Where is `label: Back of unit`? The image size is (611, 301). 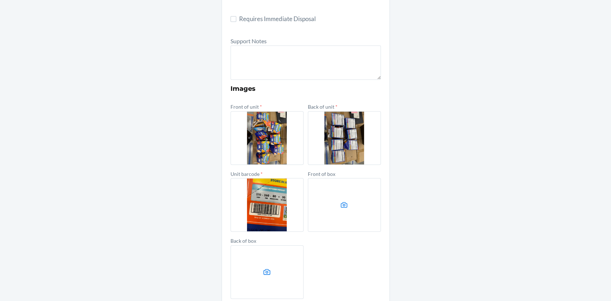 label: Back of unit is located at coordinates (323, 107).